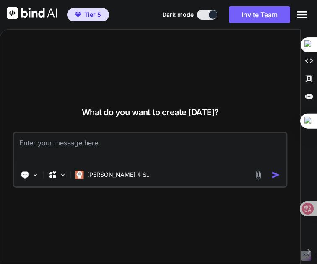 This screenshot has height=264, width=317. I want to click on img: Pick Models, so click(63, 175).